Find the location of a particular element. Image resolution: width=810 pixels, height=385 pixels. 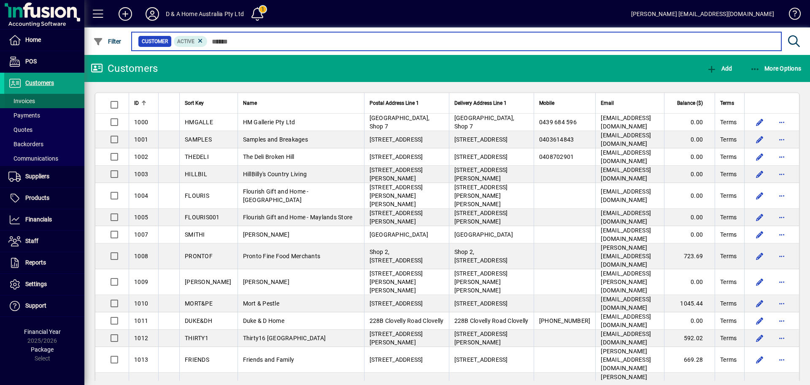

a: Backorders is located at coordinates (44, 144).